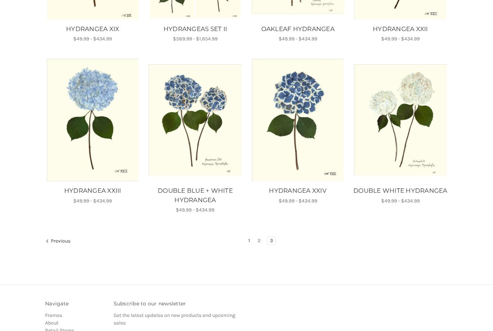 Image resolution: width=493 pixels, height=331 pixels. What do you see at coordinates (178, 304) in the screenshot?
I see `h3: Subscribe to our newsletter` at bounding box center [178, 304].